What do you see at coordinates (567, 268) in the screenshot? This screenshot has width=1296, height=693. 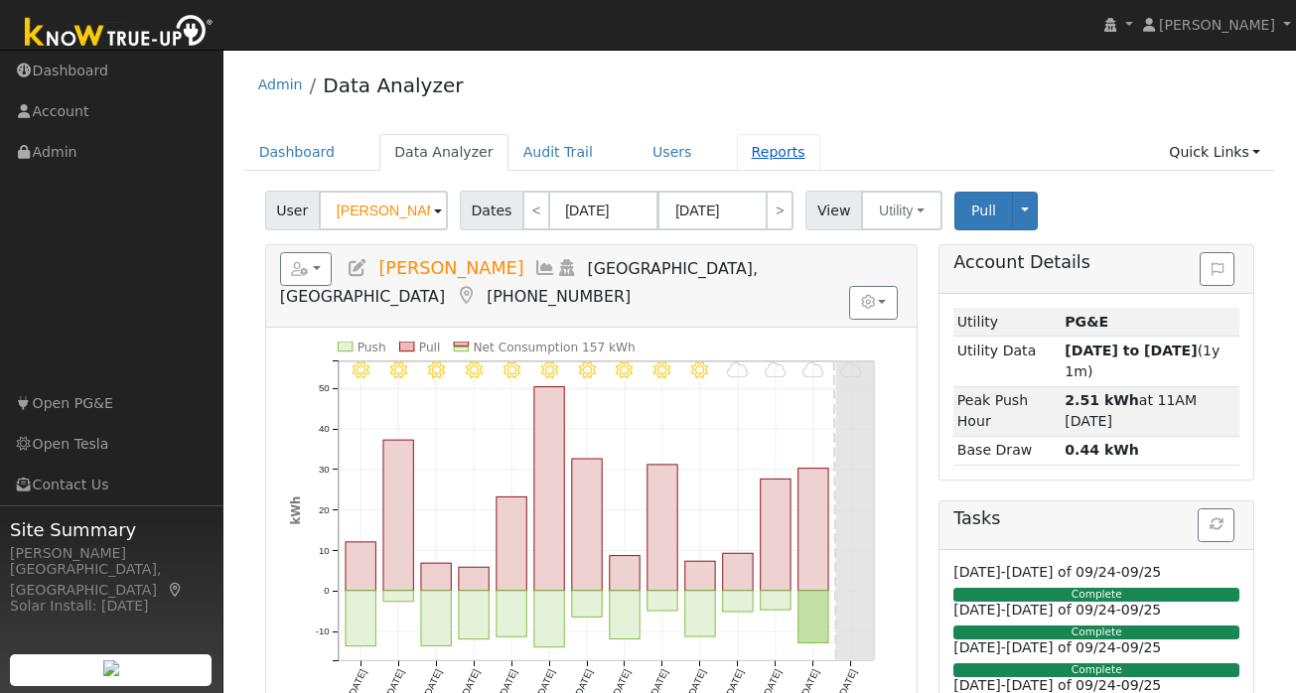 I see `a: Login As (last Never)` at bounding box center [567, 268].